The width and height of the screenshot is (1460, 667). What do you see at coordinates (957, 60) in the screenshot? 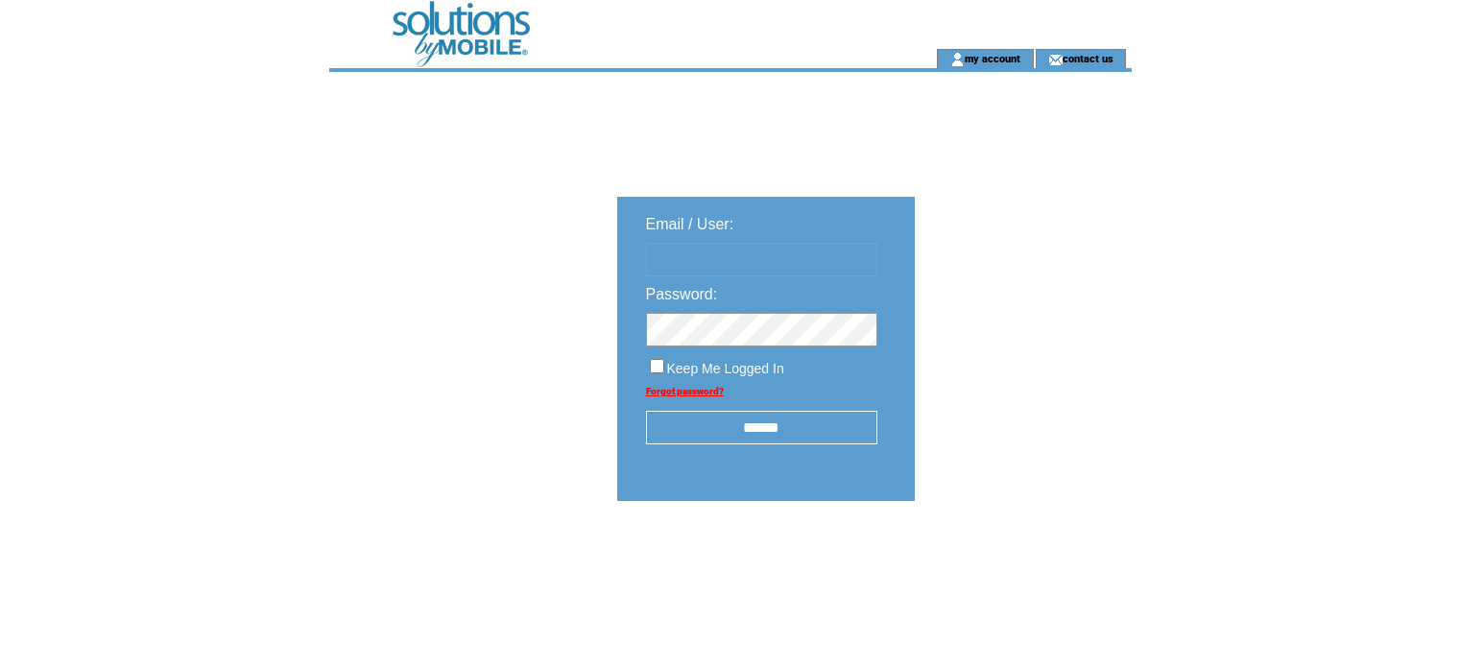
I see `img: account_icon.gif;jsessionid=D858475CCEB7465C62C035054164BA01` at bounding box center [957, 60].